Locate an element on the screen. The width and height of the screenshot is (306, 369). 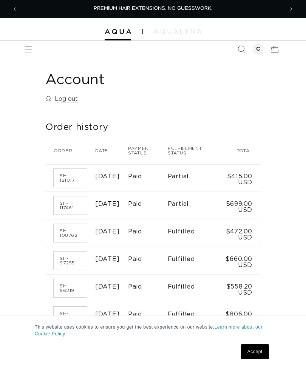
a: Order number SH-96219 is located at coordinates (70, 288).